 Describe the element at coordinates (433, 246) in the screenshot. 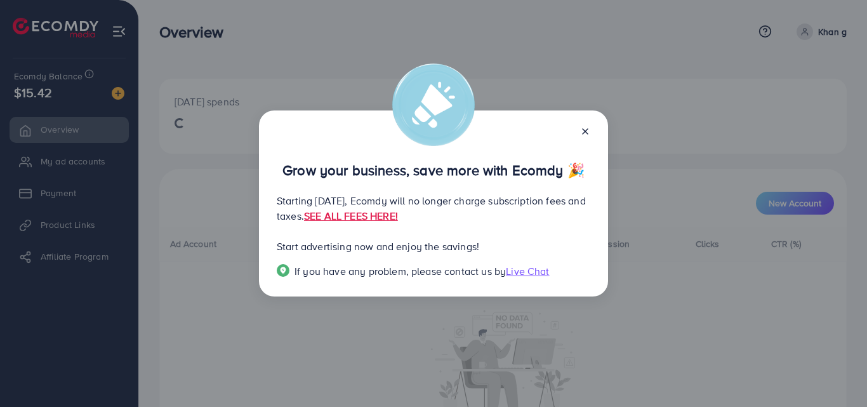

I see `p: Start advertising now and enjoy the savings!` at that location.